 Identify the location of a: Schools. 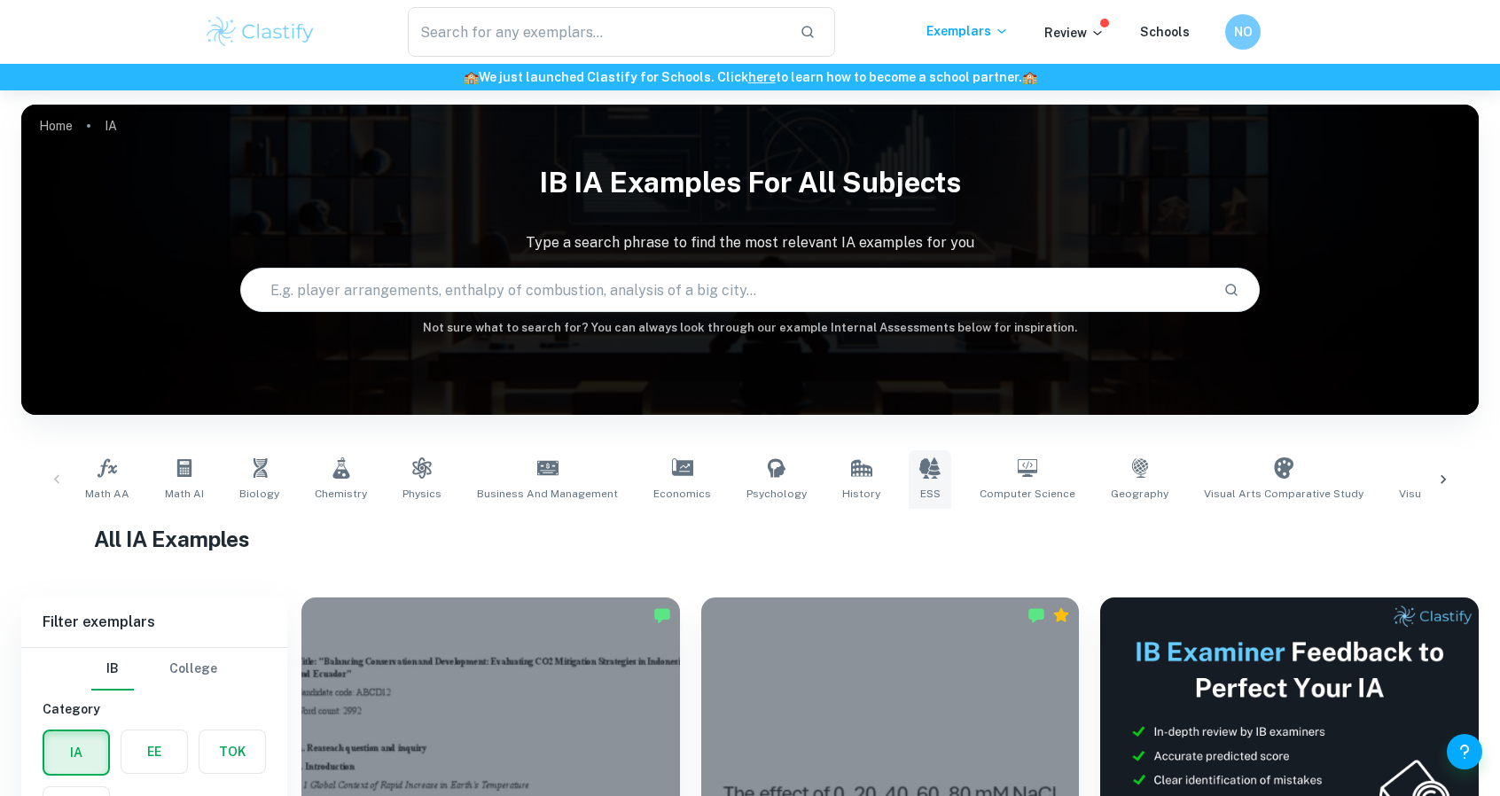
(1165, 32).